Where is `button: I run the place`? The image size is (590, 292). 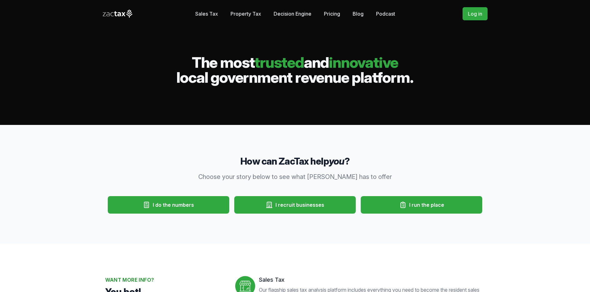 button: I run the place is located at coordinates (421, 205).